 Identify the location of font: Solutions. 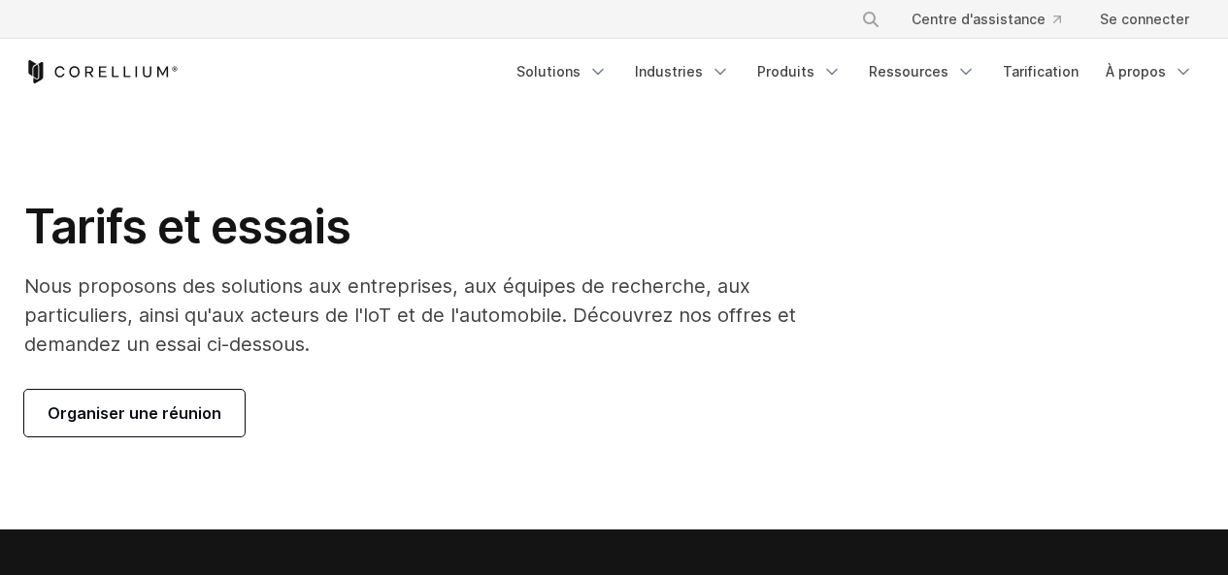
(548, 71).